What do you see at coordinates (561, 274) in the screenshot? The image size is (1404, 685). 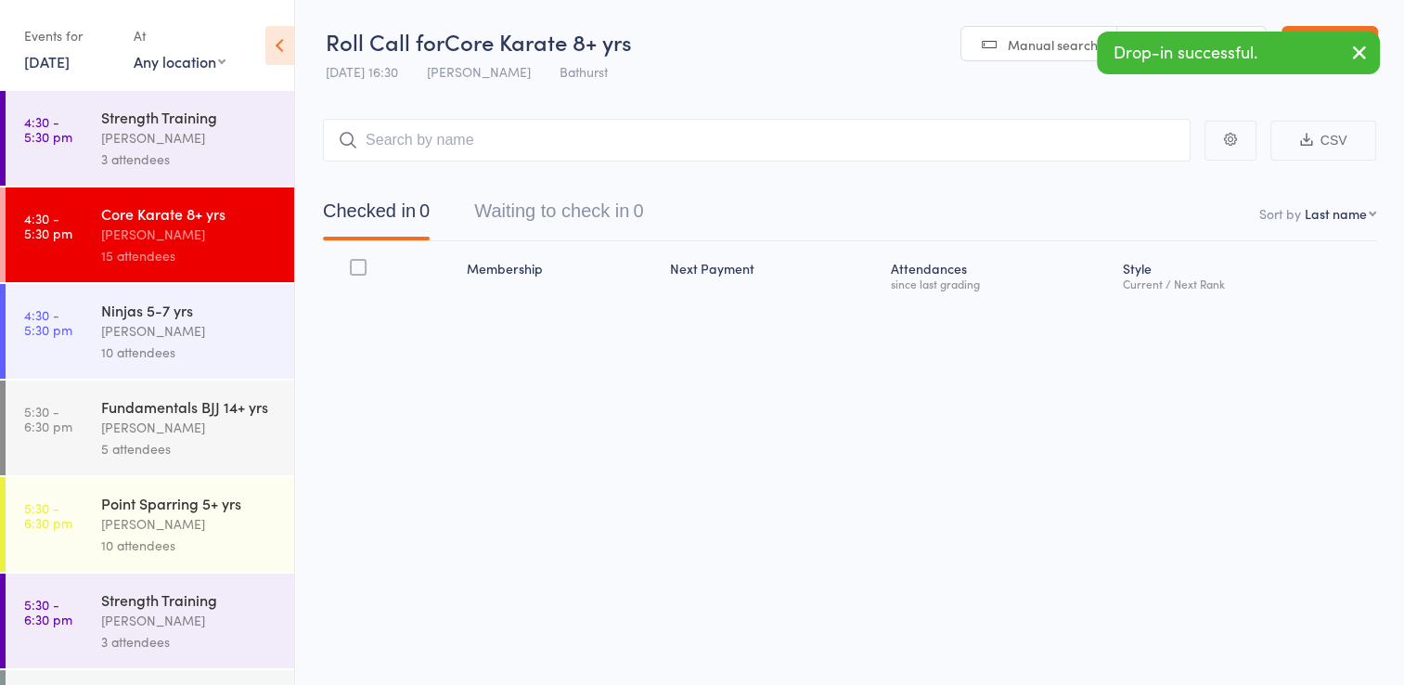 I see `div: Membership` at bounding box center [561, 274].